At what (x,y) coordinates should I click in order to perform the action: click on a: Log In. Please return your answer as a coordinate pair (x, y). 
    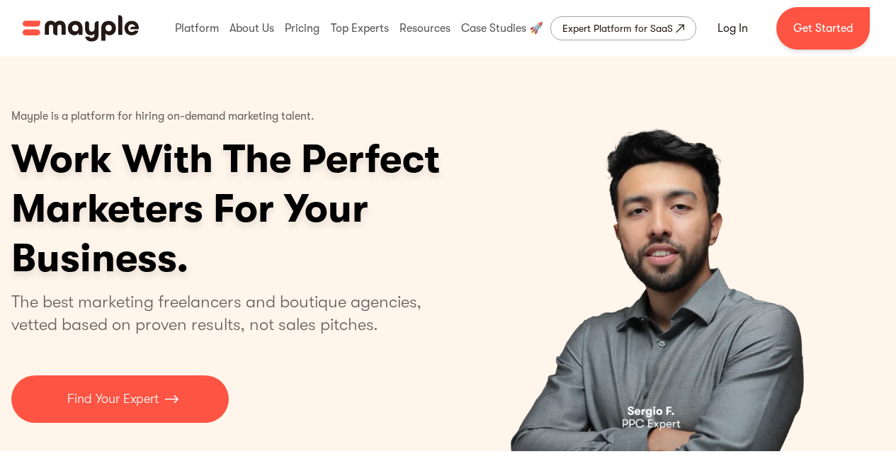
    Looking at the image, I should click on (733, 28).